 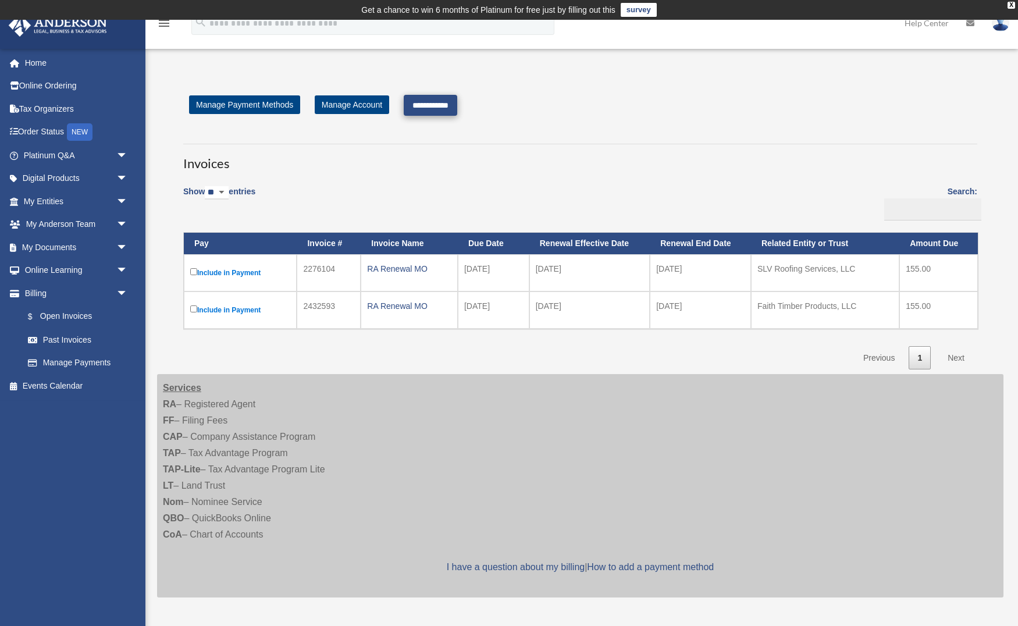 I want to click on img: Anderson Advisors Platinum Portal, so click(x=58, y=25).